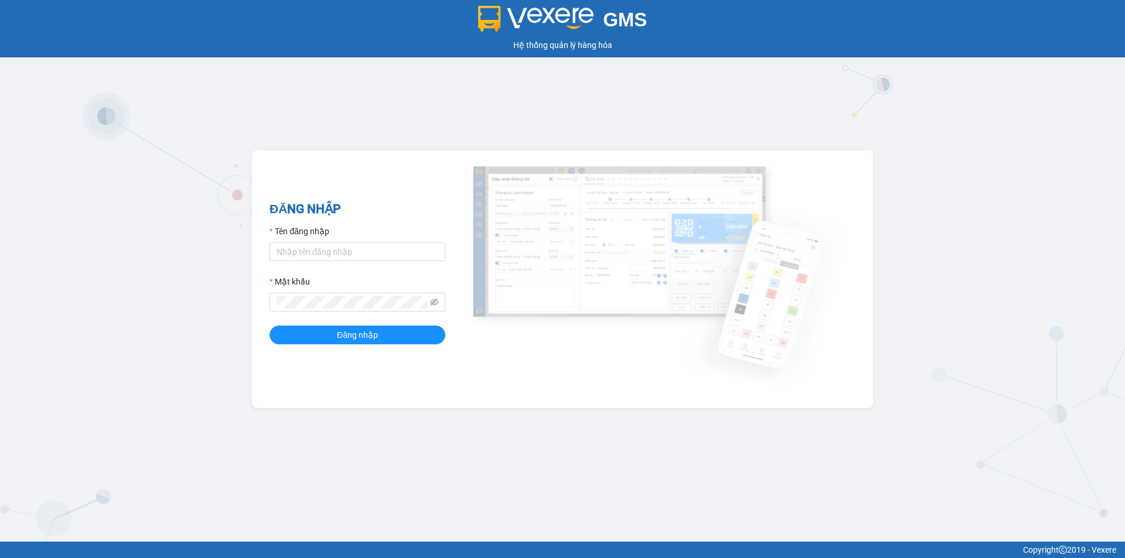  I want to click on button: Đăng nhập, so click(357, 335).